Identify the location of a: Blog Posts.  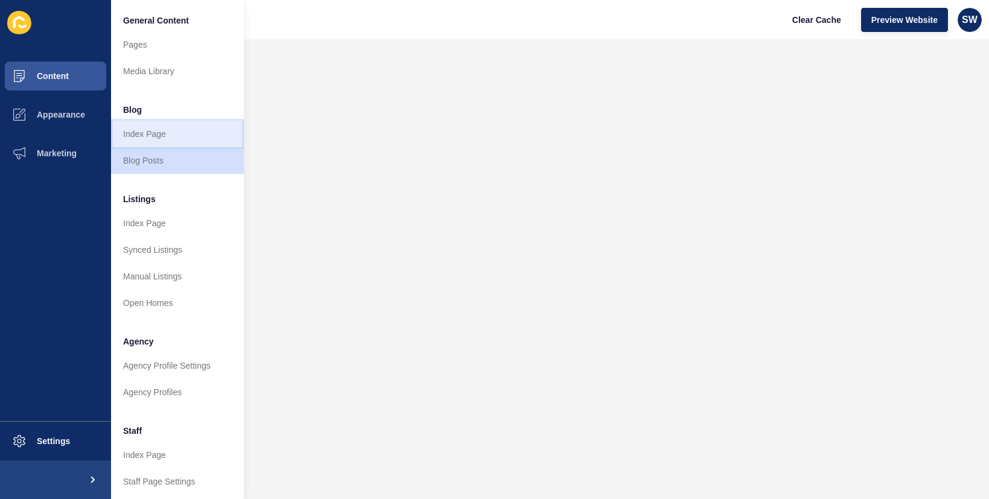
(177, 160).